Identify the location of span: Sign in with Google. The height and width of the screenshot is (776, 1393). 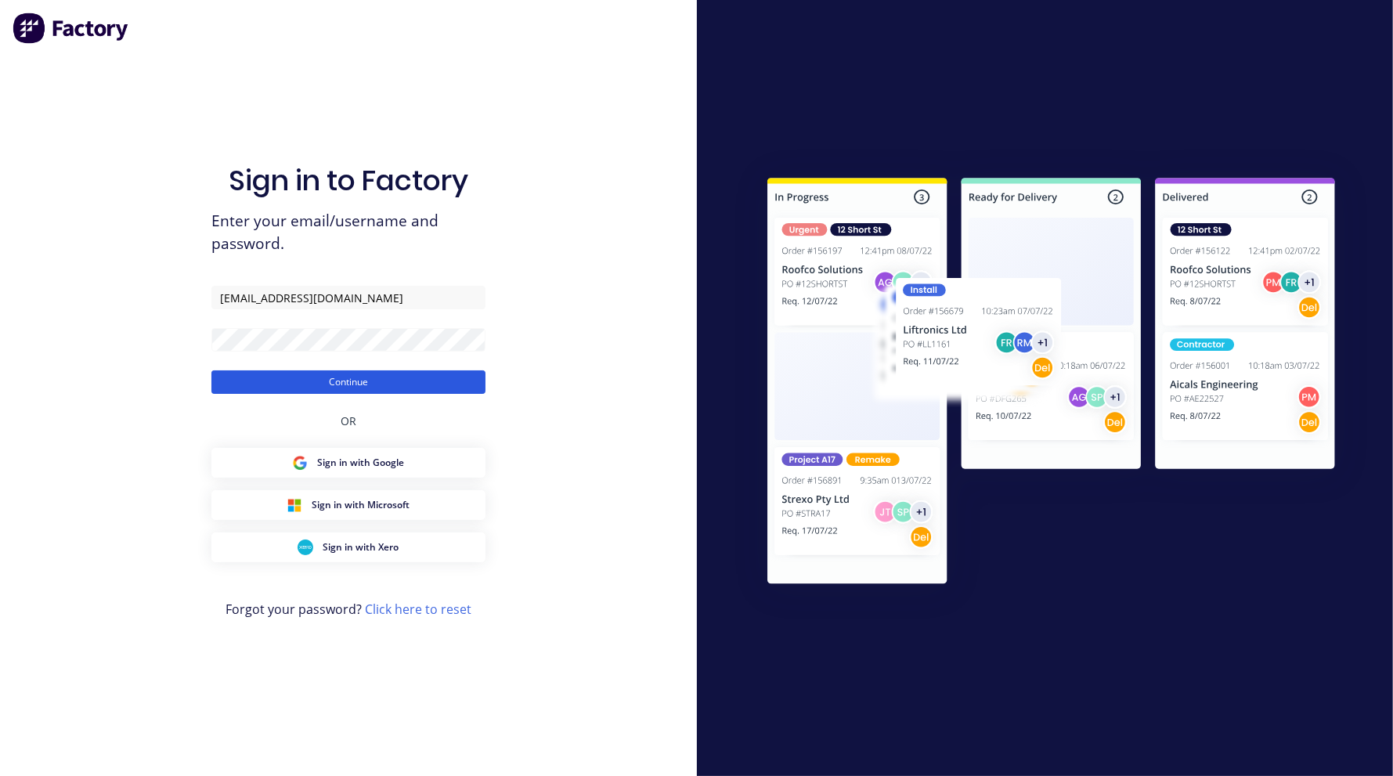
(360, 463).